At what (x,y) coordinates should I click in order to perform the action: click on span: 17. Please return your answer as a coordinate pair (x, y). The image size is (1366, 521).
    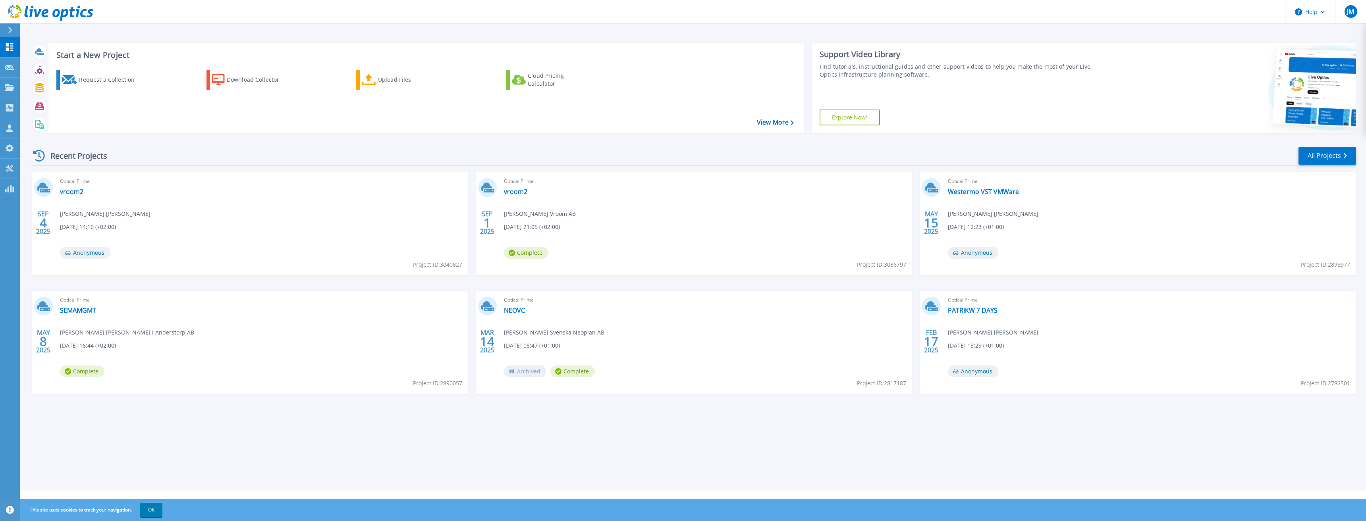
    Looking at the image, I should click on (931, 341).